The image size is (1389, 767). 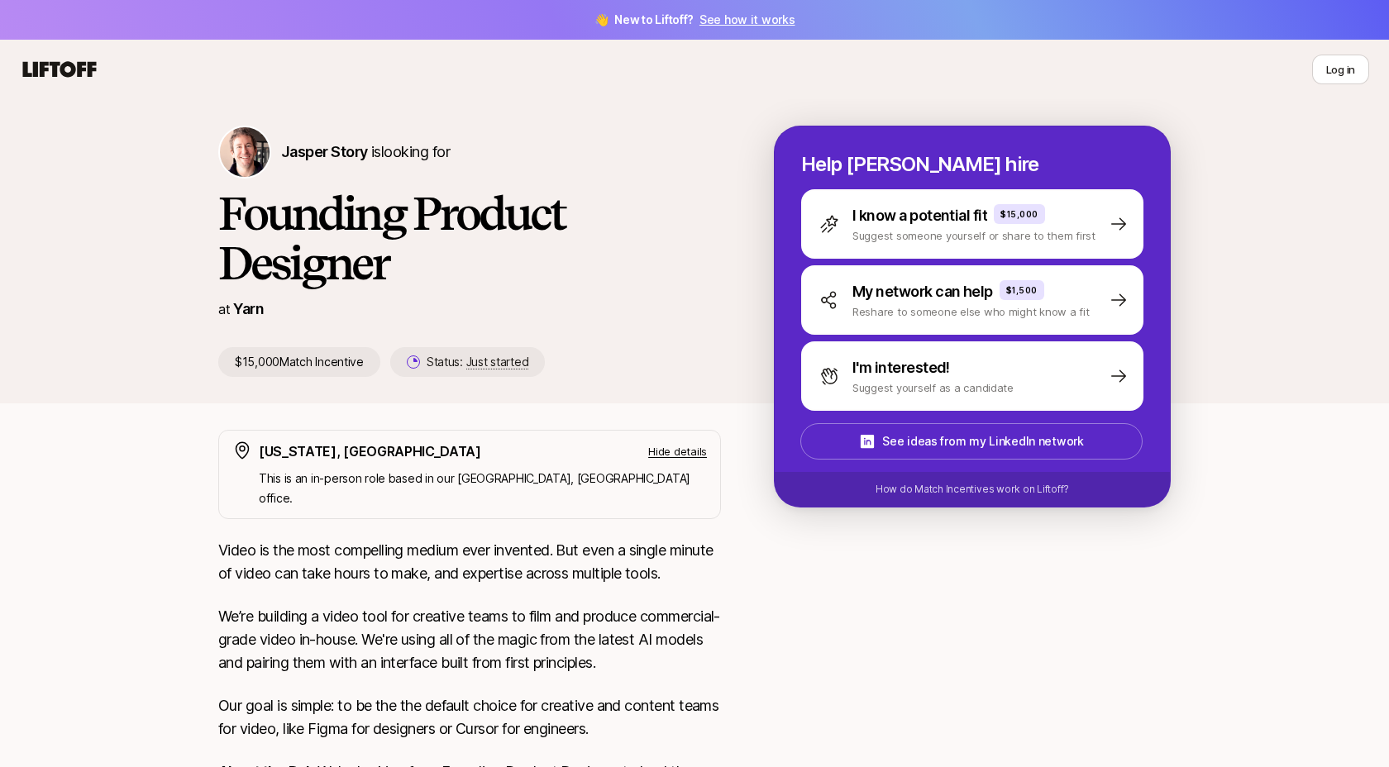 I want to click on p: My network can help, so click(x=923, y=292).